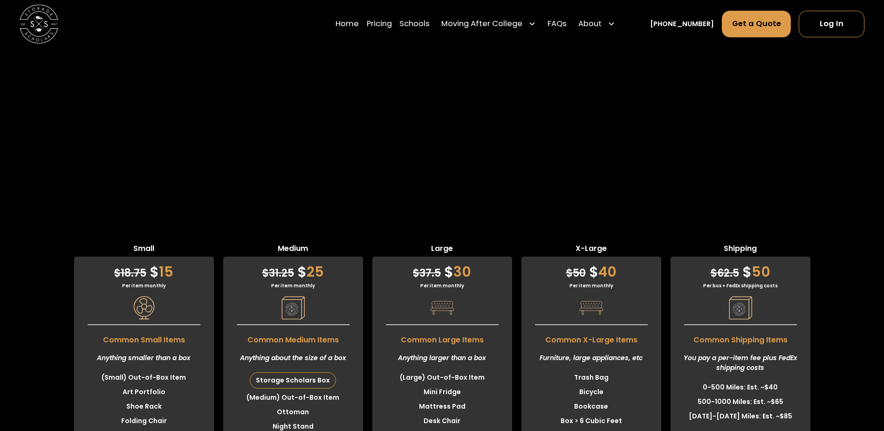 The width and height of the screenshot is (884, 431). What do you see at coordinates (144, 377) in the screenshot?
I see `li: (Small) Out-of-Box Item` at bounding box center [144, 377].